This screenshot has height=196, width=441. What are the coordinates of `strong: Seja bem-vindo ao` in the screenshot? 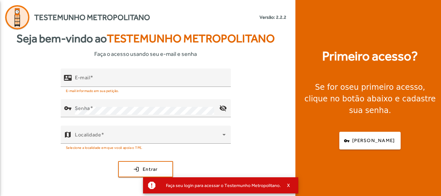 It's located at (146, 38).